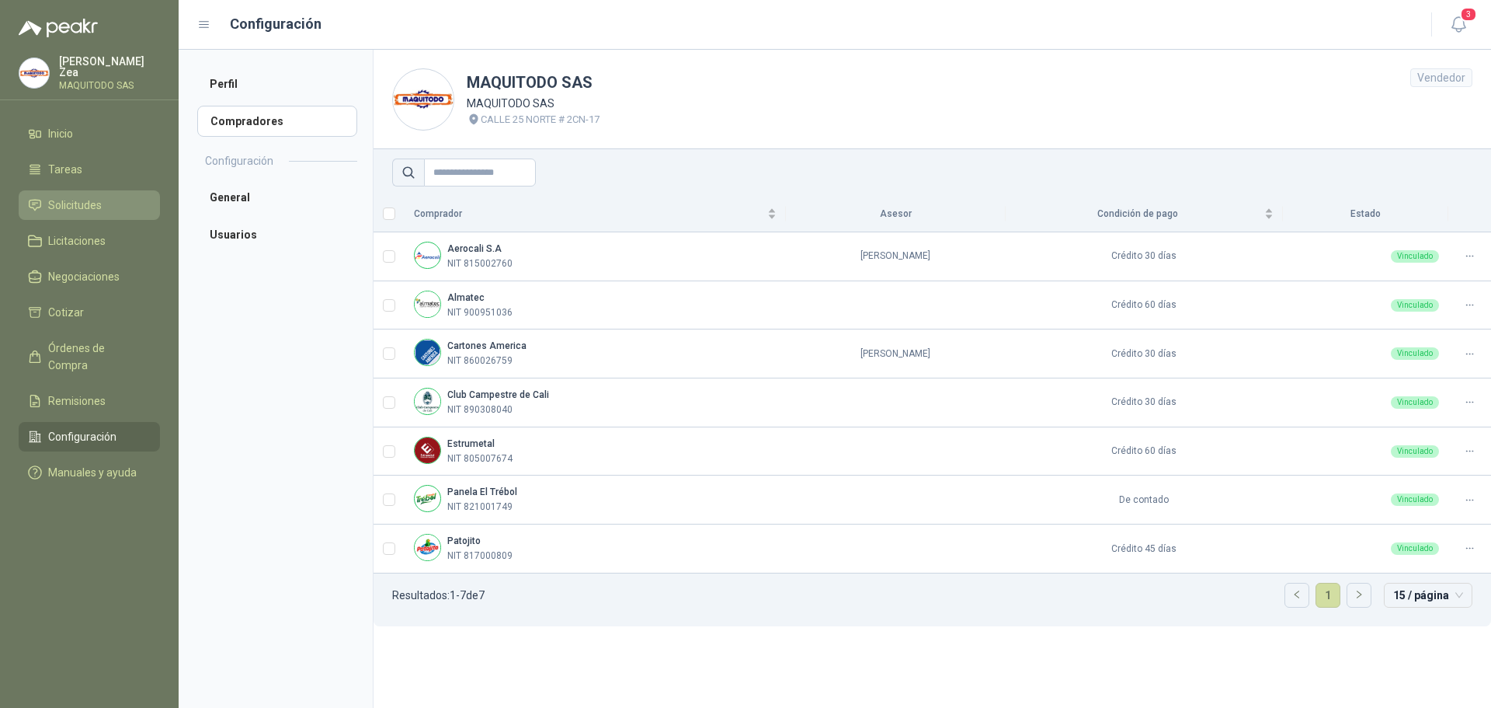 This screenshot has width=1491, height=708. What do you see at coordinates (89, 277) in the screenshot?
I see `a: Negociaciones` at bounding box center [89, 277].